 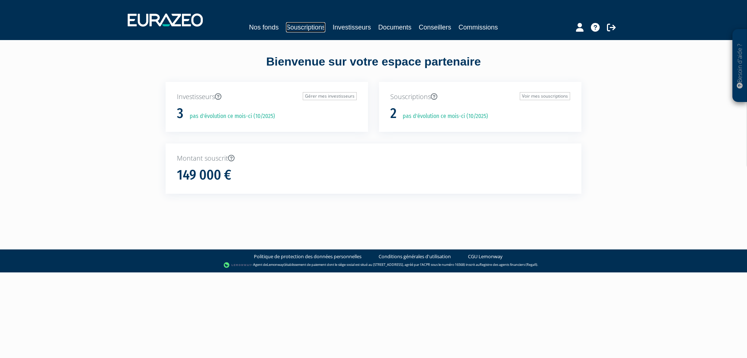 What do you see at coordinates (264, 27) in the screenshot?
I see `a: Nos fonds` at bounding box center [264, 27].